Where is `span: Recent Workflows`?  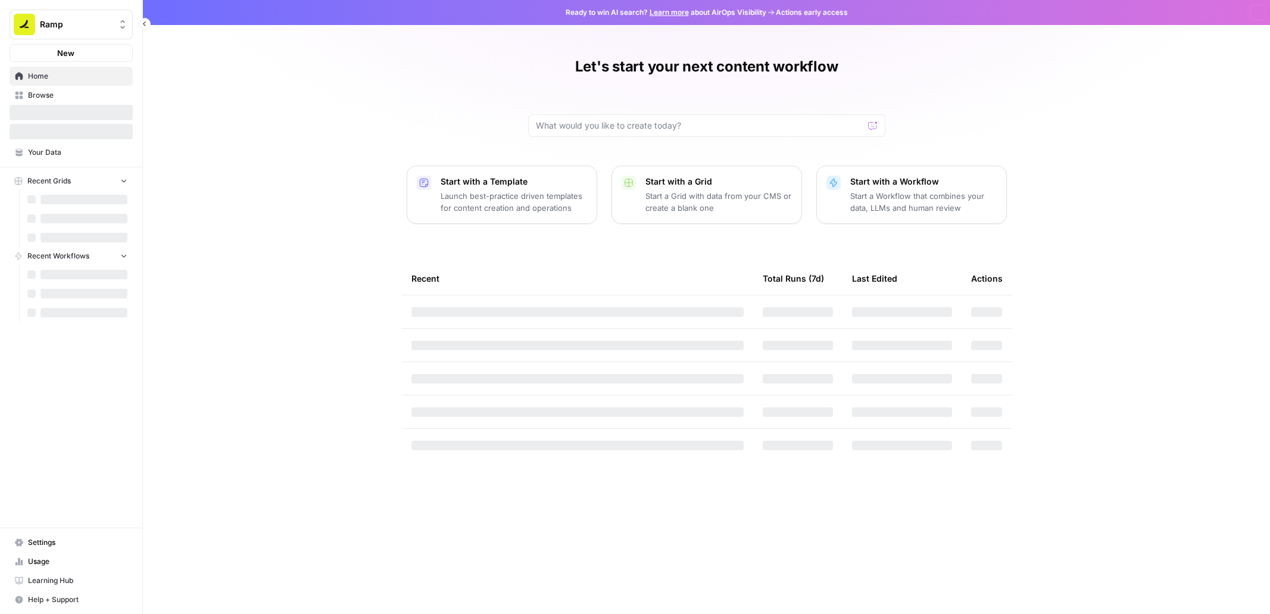 span: Recent Workflows is located at coordinates (58, 256).